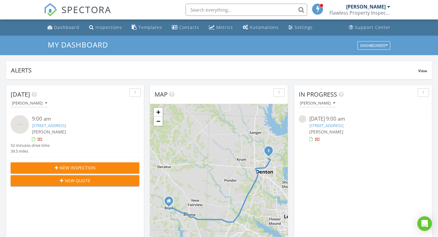 The width and height of the screenshot is (438, 237). What do you see at coordinates (374, 45) in the screenshot?
I see `div: Dashboards` at bounding box center [374, 45].